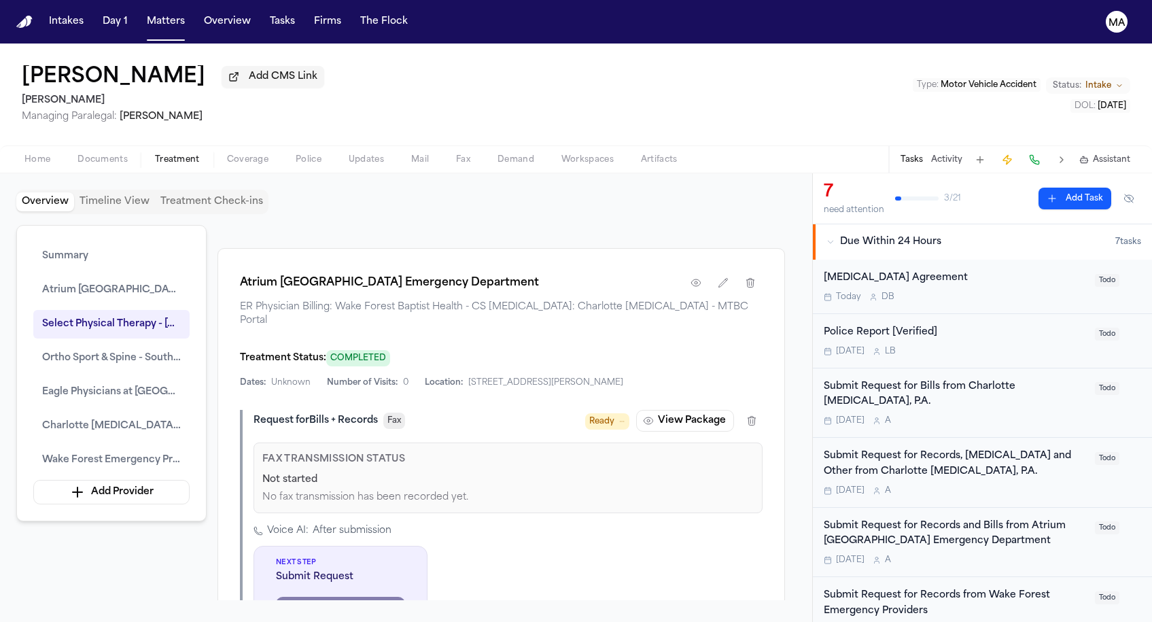  What do you see at coordinates (103, 160) in the screenshot?
I see `span: Documents` at bounding box center [103, 160].